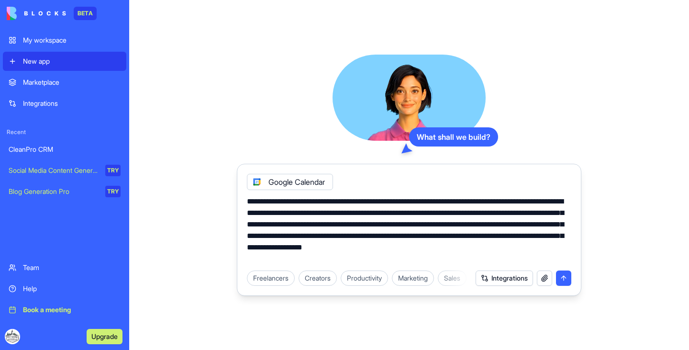 This screenshot has width=689, height=350. Describe the element at coordinates (65, 310) in the screenshot. I see `a: Book a meeting` at that location.